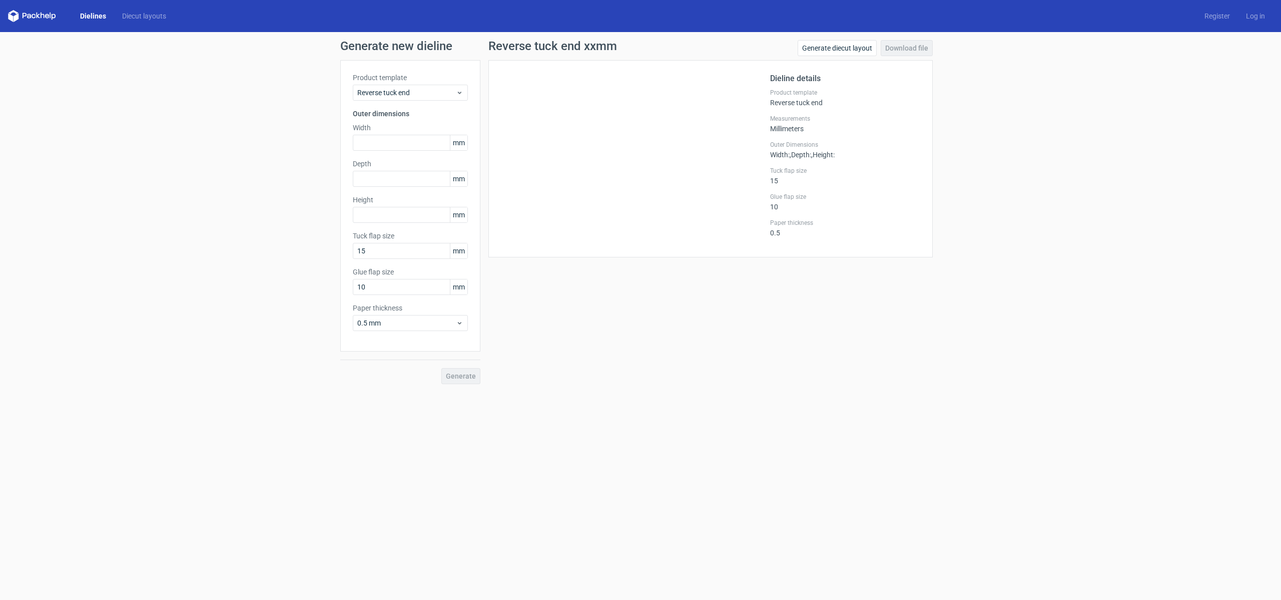 The image size is (1281, 600). What do you see at coordinates (410, 128) in the screenshot?
I see `label: Width` at bounding box center [410, 128].